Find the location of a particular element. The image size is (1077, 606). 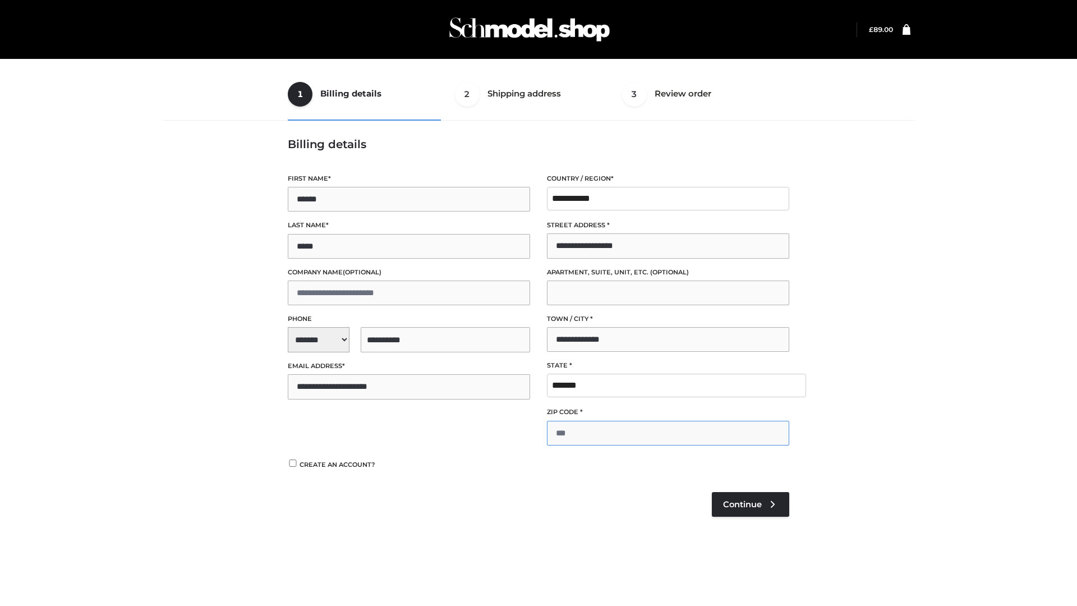

bdi: 89.00 is located at coordinates (881, 29).